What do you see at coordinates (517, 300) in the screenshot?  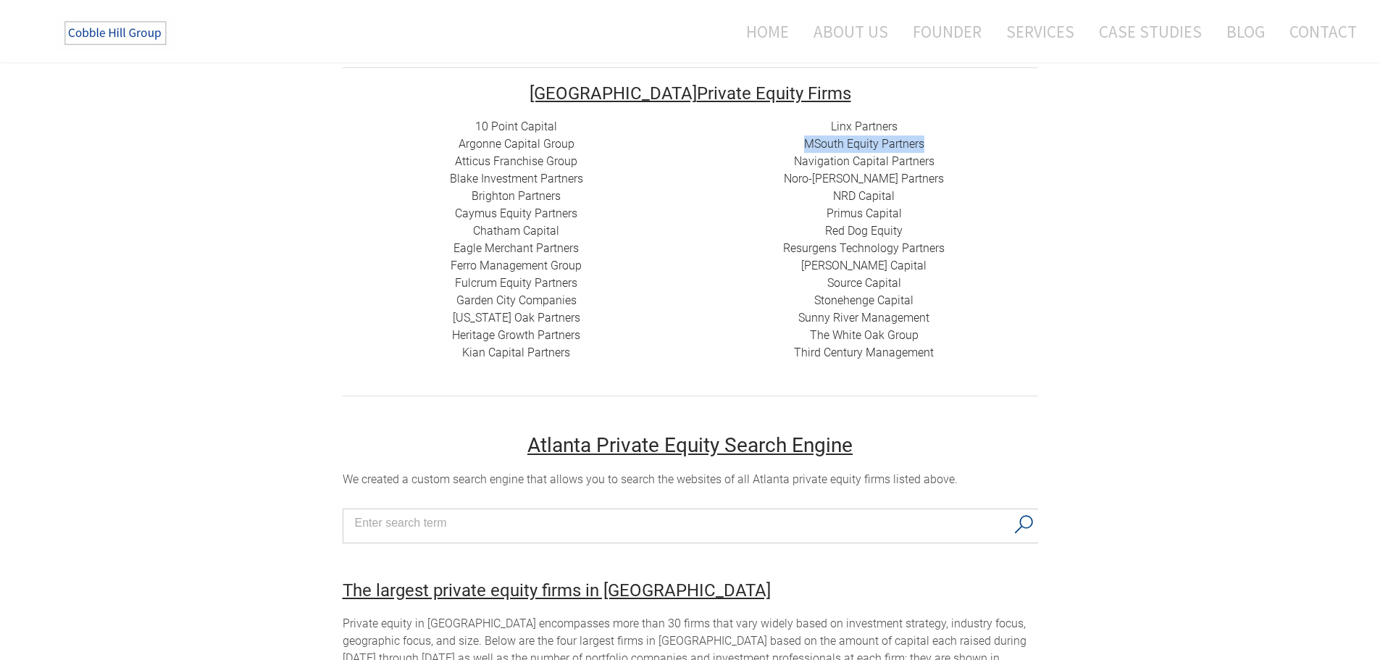 I see `a: Garden City Companies` at bounding box center [517, 300].